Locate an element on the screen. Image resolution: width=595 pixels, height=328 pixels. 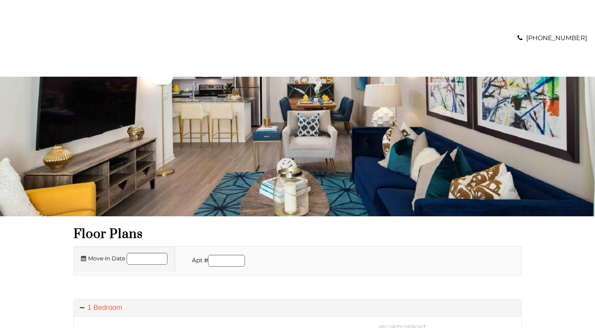
a: 1 Bedroom is located at coordinates (298, 307).